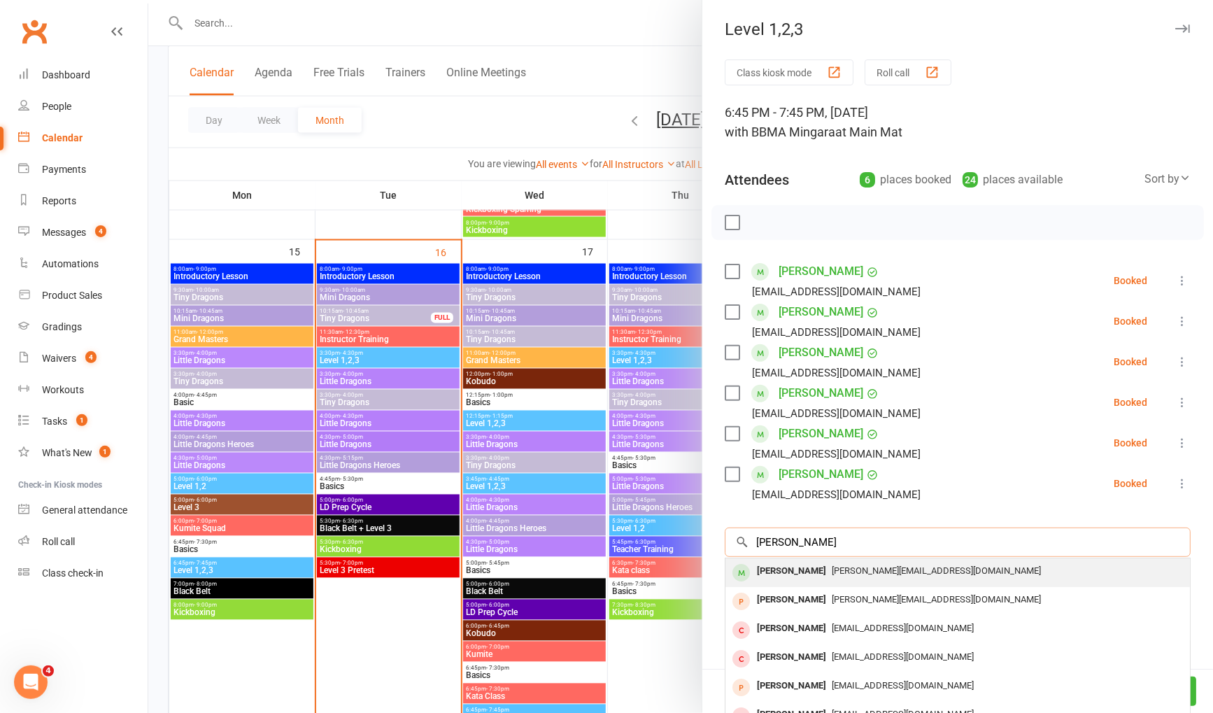 This screenshot has width=1213, height=713. I want to click on a: Payments, so click(83, 169).